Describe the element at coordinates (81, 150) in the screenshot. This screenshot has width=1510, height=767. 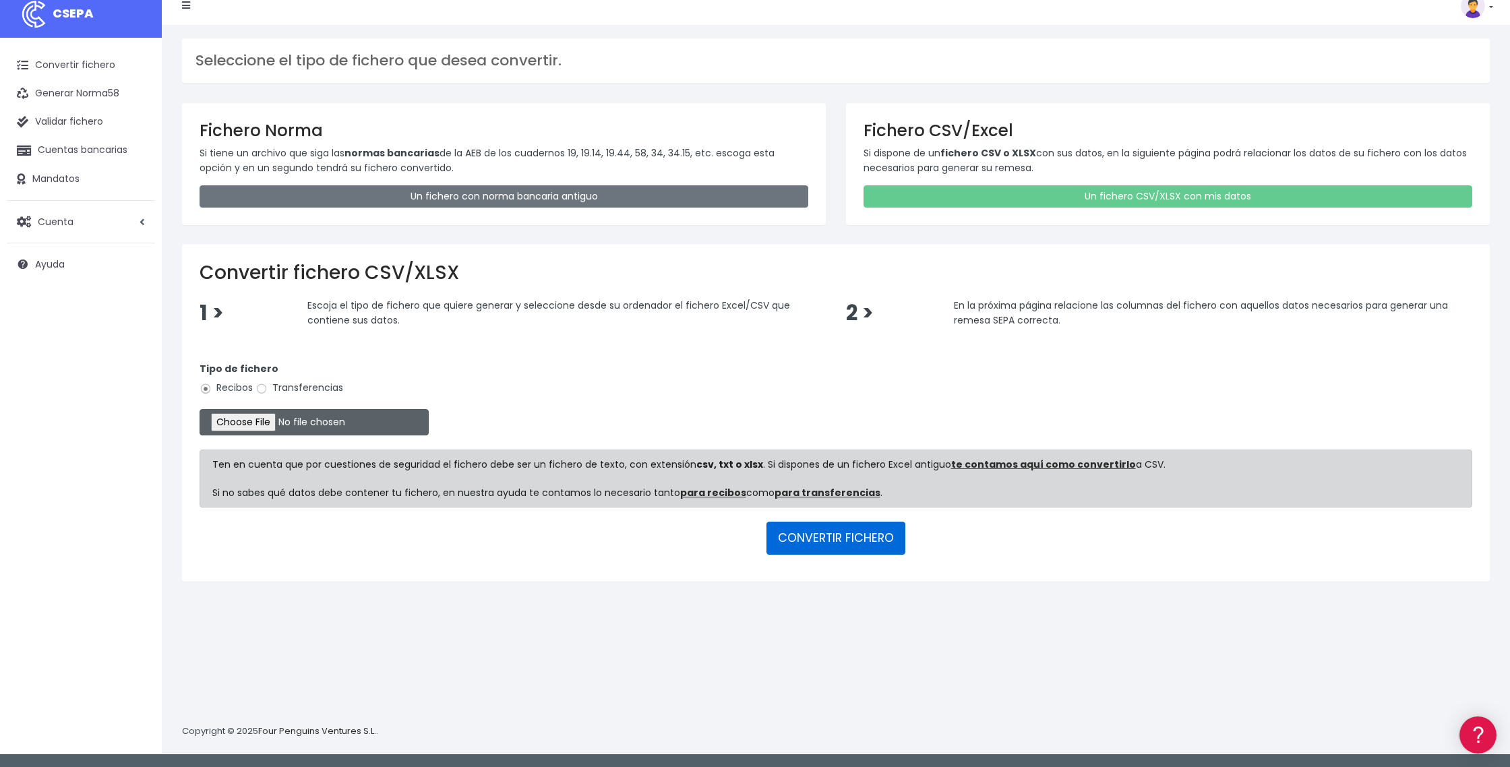
I see `a: Cuentas bancarias` at that location.